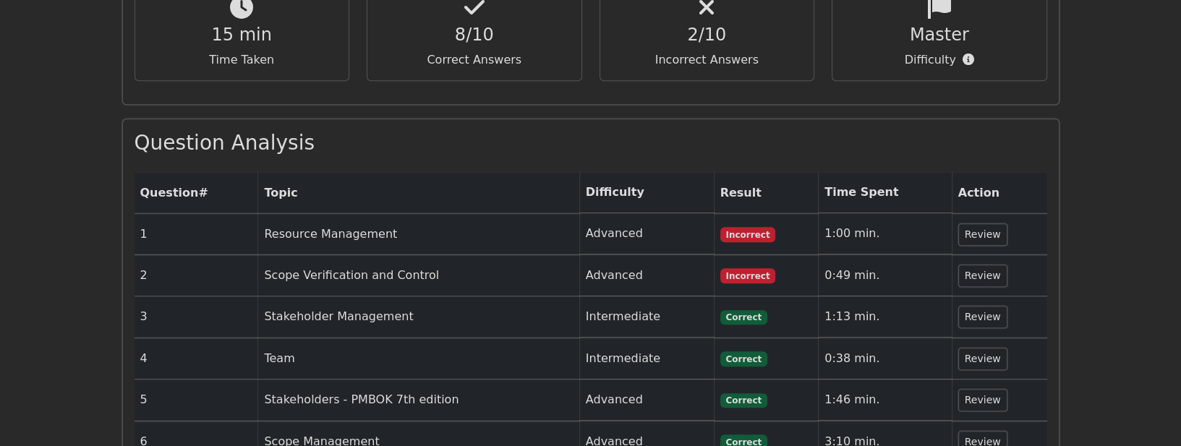 Image resolution: width=1181 pixels, height=446 pixels. What do you see at coordinates (169, 192) in the screenshot?
I see `span: Question` at bounding box center [169, 192].